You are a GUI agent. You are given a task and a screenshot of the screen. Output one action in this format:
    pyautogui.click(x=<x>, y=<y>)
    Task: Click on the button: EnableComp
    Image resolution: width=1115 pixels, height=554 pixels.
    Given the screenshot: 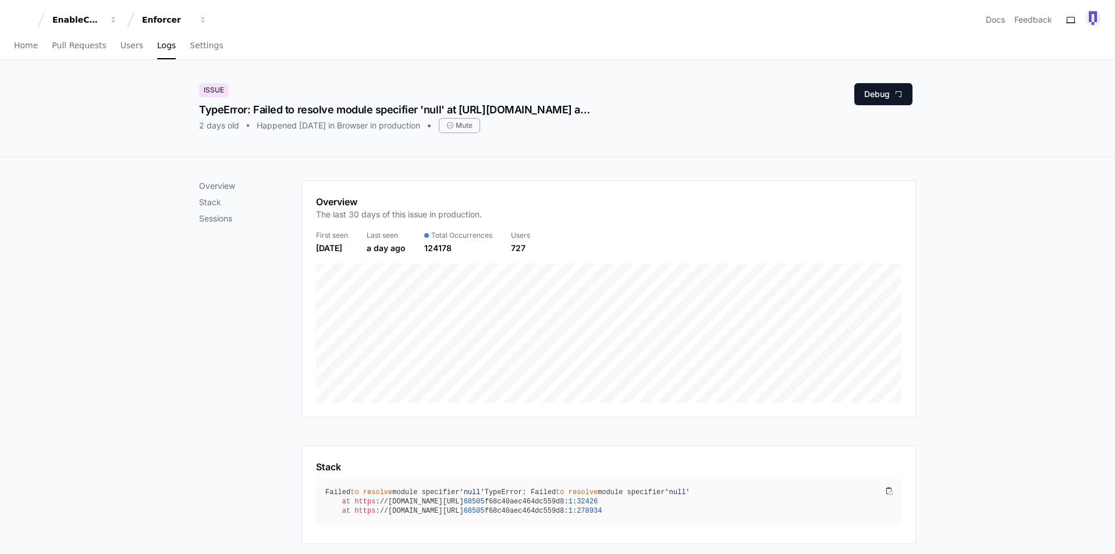 What is the action you would take?
    pyautogui.click(x=85, y=20)
    